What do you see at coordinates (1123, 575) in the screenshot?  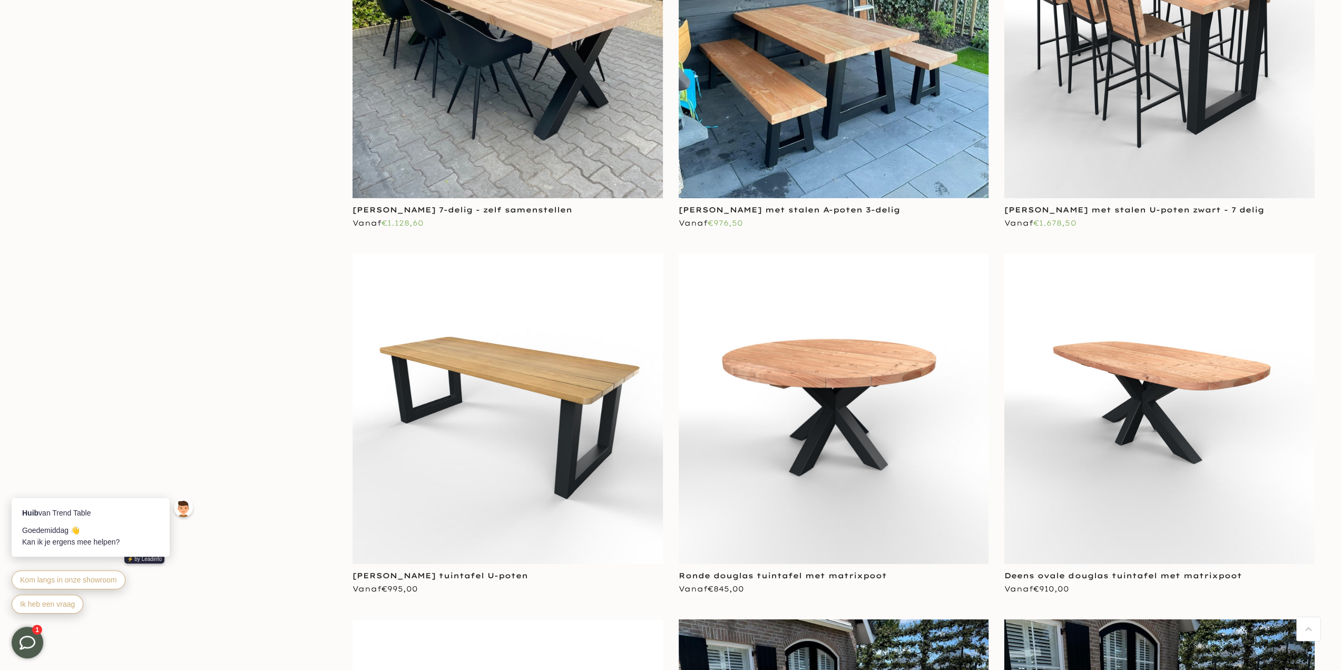 I see `a: Deens ovale douglas tuintafel met matrixpoot` at bounding box center [1123, 575].